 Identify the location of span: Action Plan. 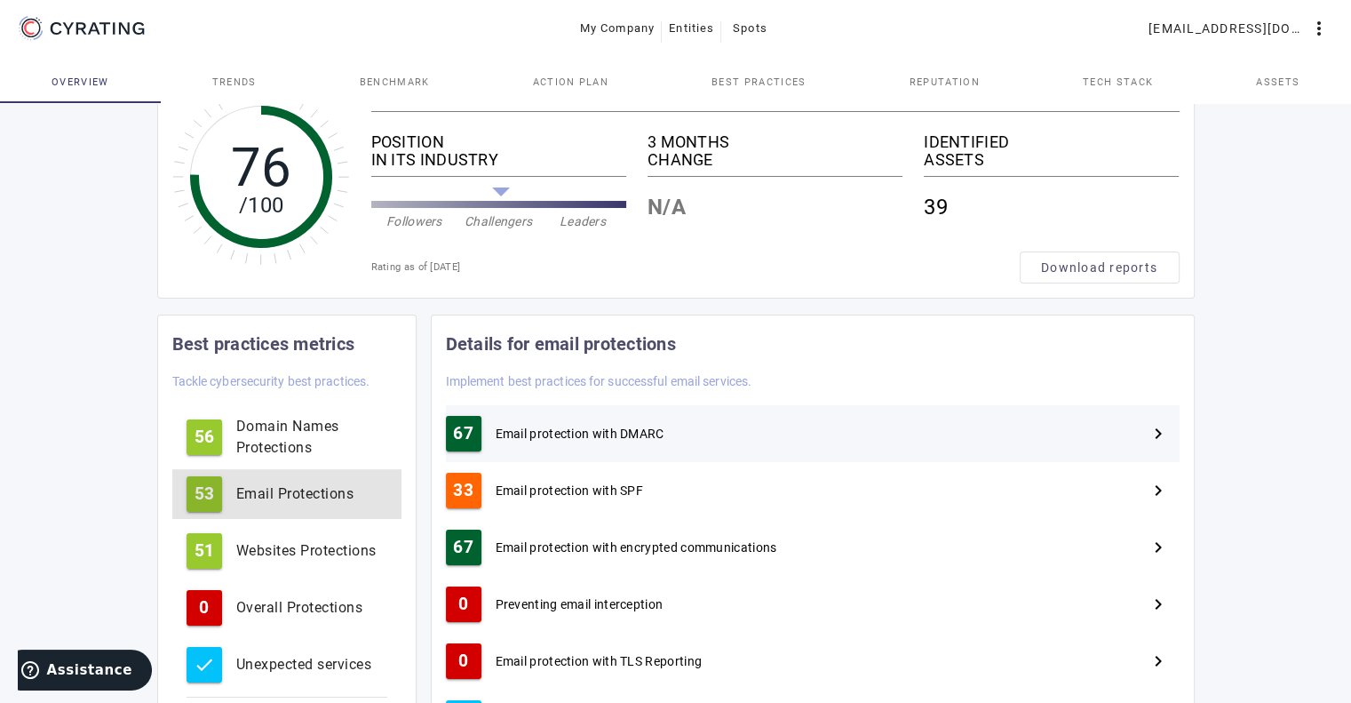
(570, 82).